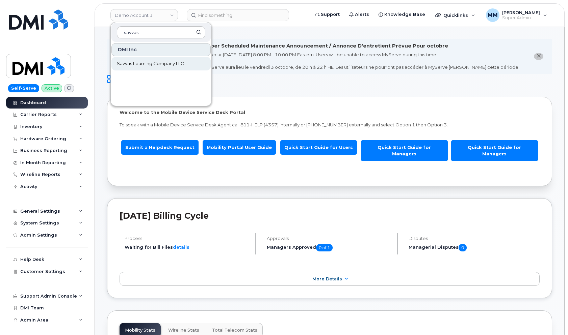  What do you see at coordinates (474, 239) in the screenshot?
I see `h4: Disputes` at bounding box center [474, 239].